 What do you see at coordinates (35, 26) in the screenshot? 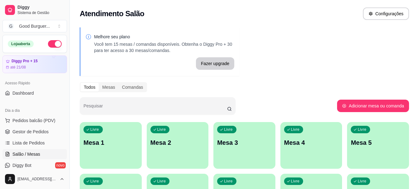
I see `button: Select a team` at bounding box center [35, 26].